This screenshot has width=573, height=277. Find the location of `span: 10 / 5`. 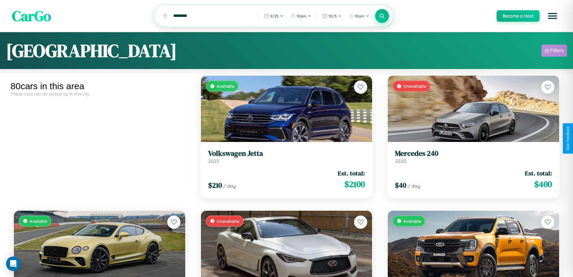

span: 10 / 5 is located at coordinates (332, 16).